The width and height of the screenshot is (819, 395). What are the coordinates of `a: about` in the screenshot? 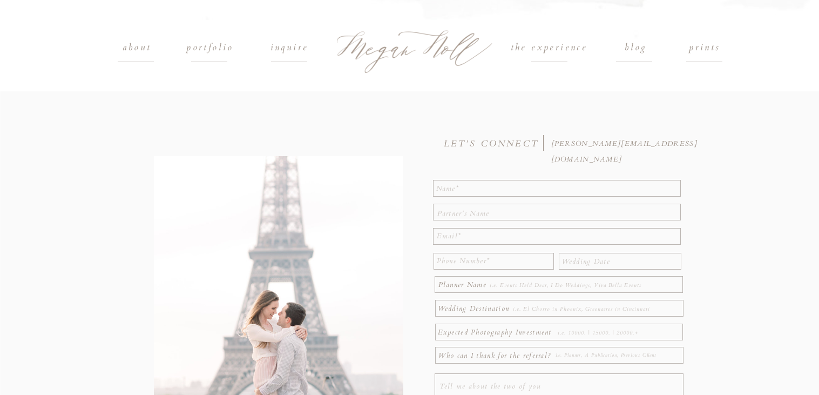 It's located at (137, 48).